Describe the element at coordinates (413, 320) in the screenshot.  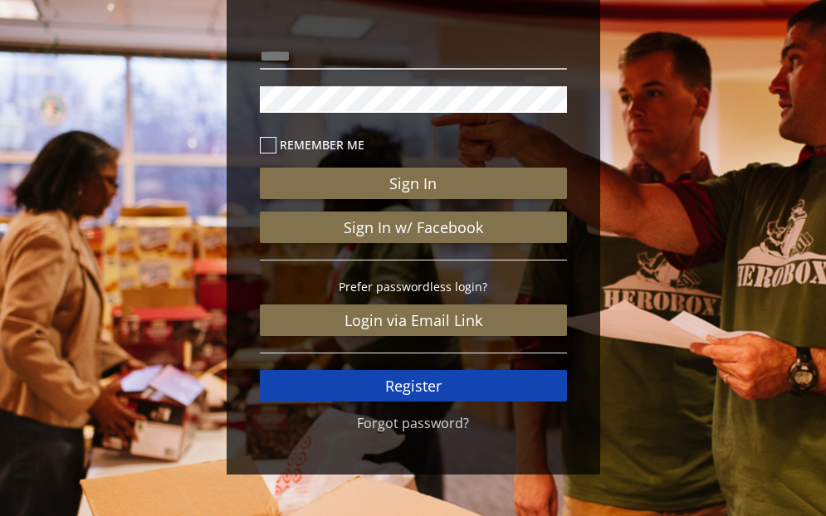
I see `a: Login via Email Link` at that location.